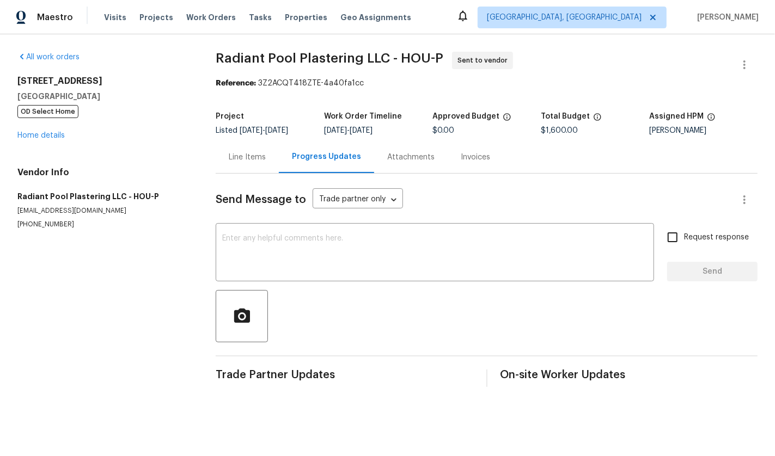  I want to click on h5: Assigned HPM, so click(676, 117).